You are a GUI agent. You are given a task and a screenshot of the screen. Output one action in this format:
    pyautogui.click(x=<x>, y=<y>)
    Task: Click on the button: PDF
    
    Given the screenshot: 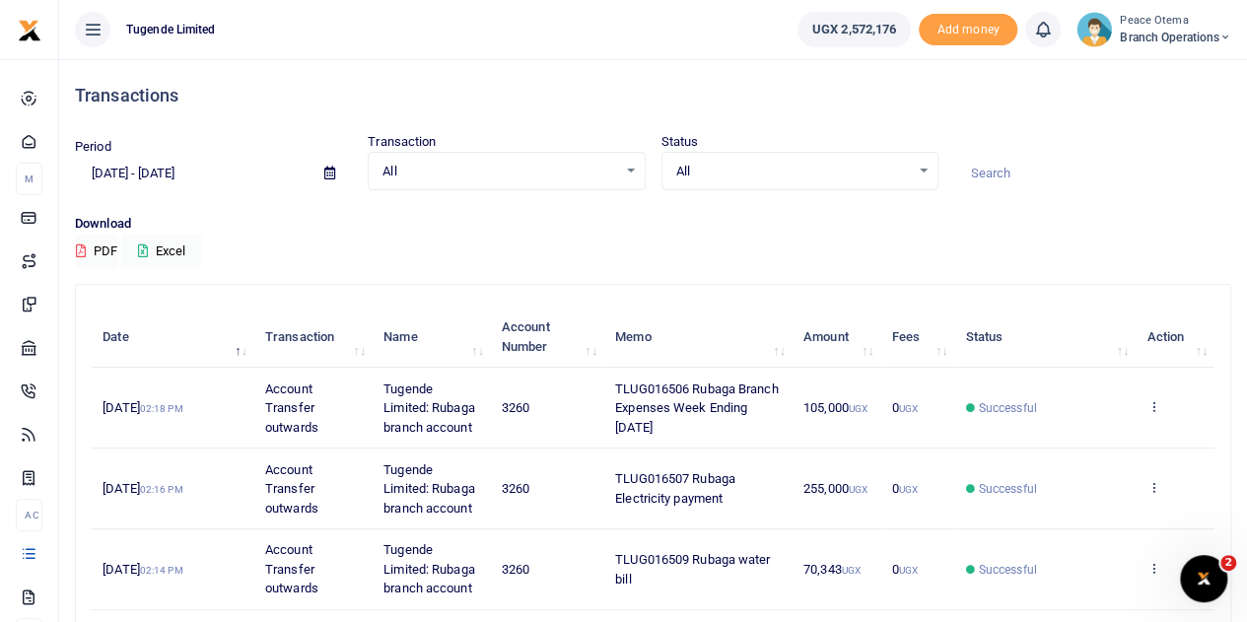 What is the action you would take?
    pyautogui.click(x=97, y=251)
    